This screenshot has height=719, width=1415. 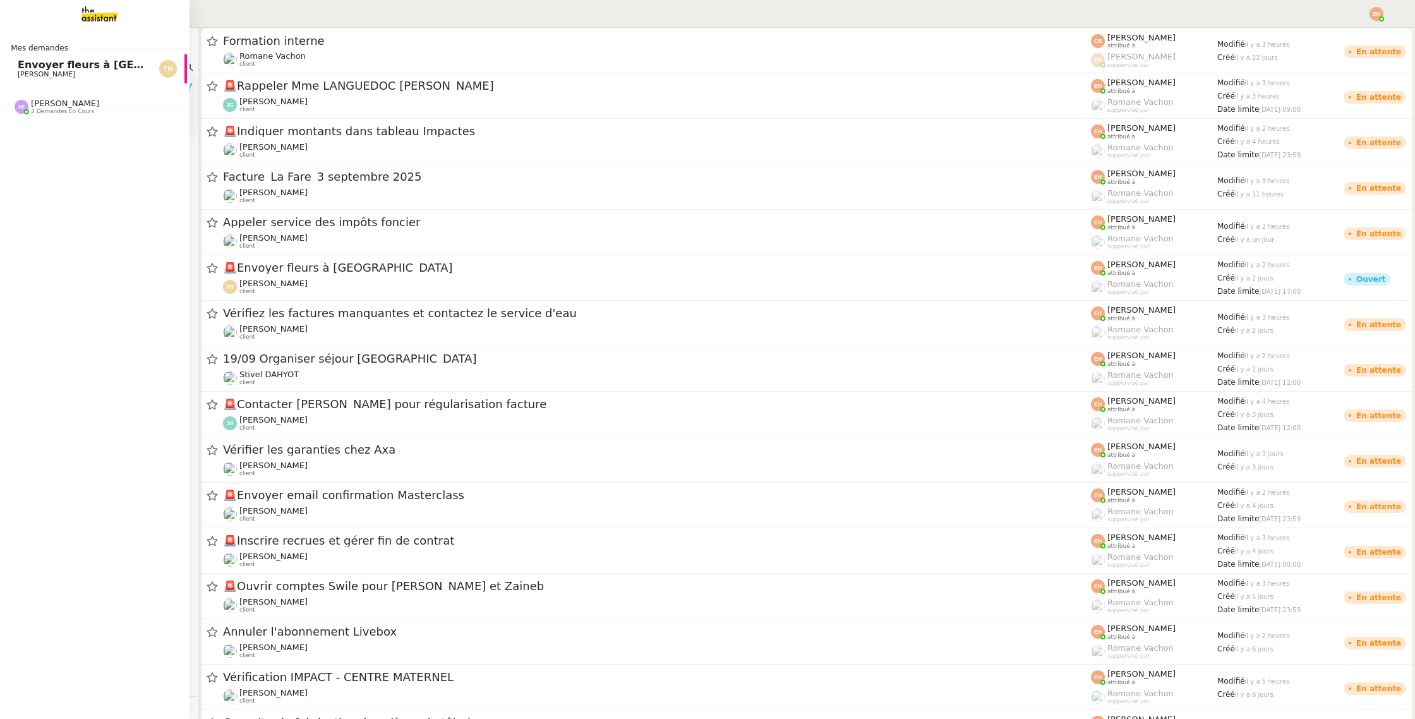 What do you see at coordinates (657, 177) in the screenshot?
I see `span: Facture_La Fare_3 septembre 2025` at bounding box center [657, 177].